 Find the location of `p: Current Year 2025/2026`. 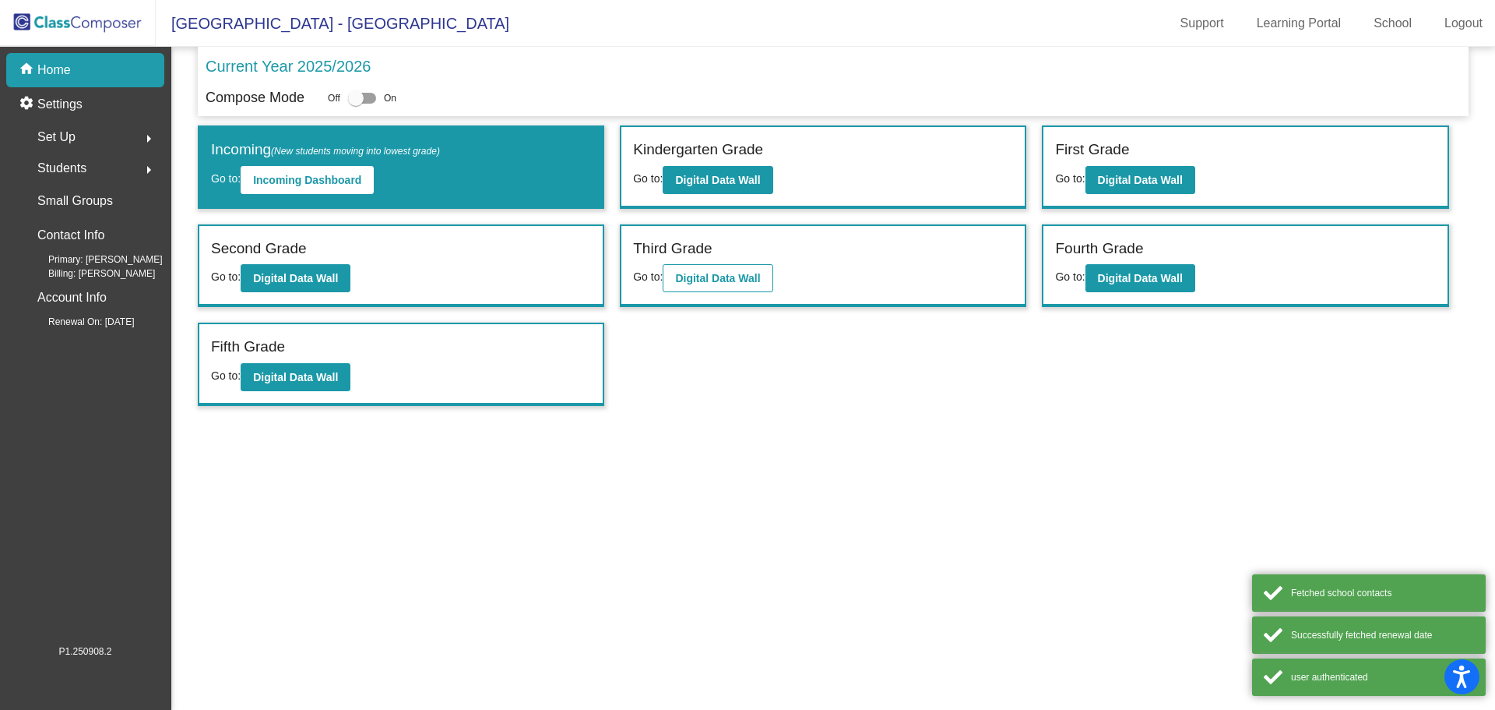

p: Current Year 2025/2026 is located at coordinates (288, 66).